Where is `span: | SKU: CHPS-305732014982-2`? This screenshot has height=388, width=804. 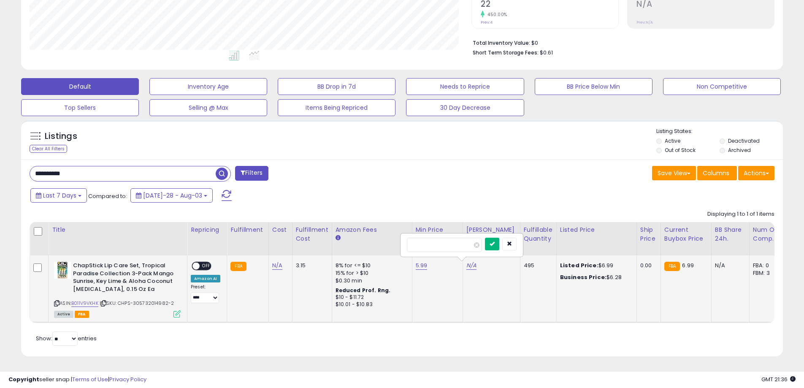 span: | SKU: CHPS-305732014982-2 is located at coordinates (137, 303).